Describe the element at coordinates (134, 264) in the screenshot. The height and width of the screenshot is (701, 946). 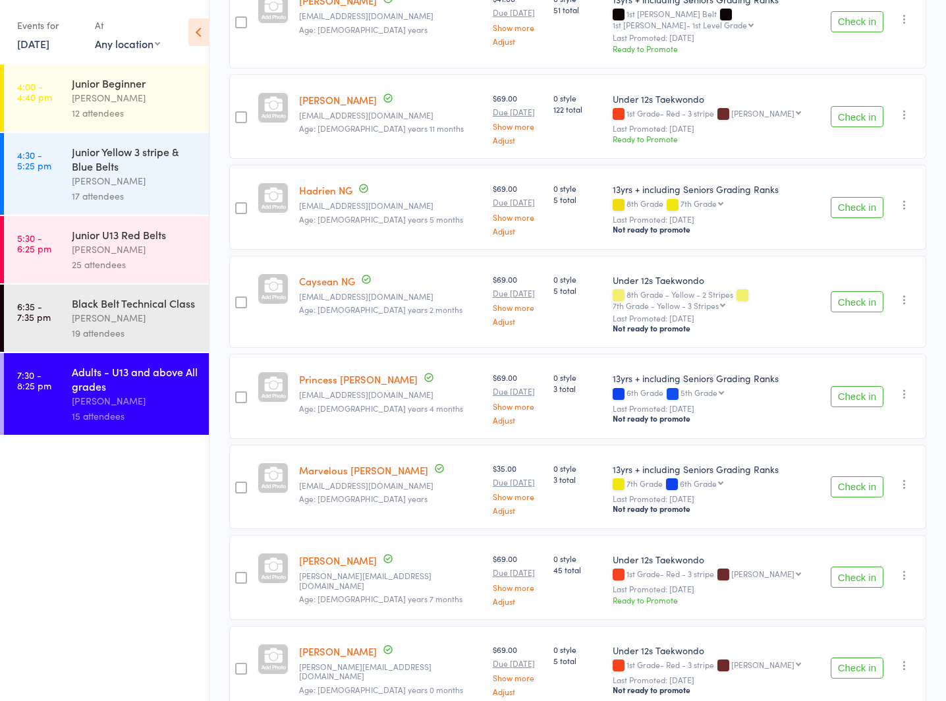
I see `div: 25 attendees` at that location.